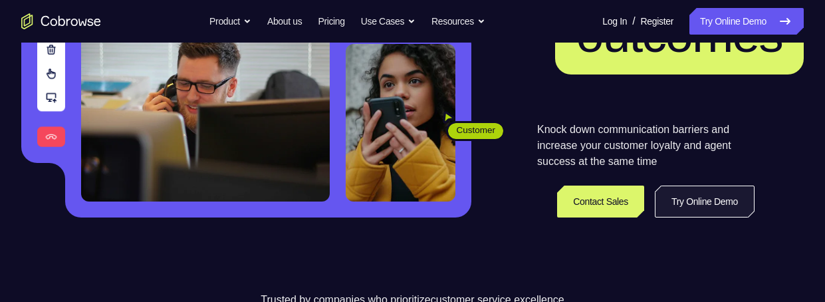 The width and height of the screenshot is (825, 302). What do you see at coordinates (331, 21) in the screenshot?
I see `a: Pricing` at bounding box center [331, 21].